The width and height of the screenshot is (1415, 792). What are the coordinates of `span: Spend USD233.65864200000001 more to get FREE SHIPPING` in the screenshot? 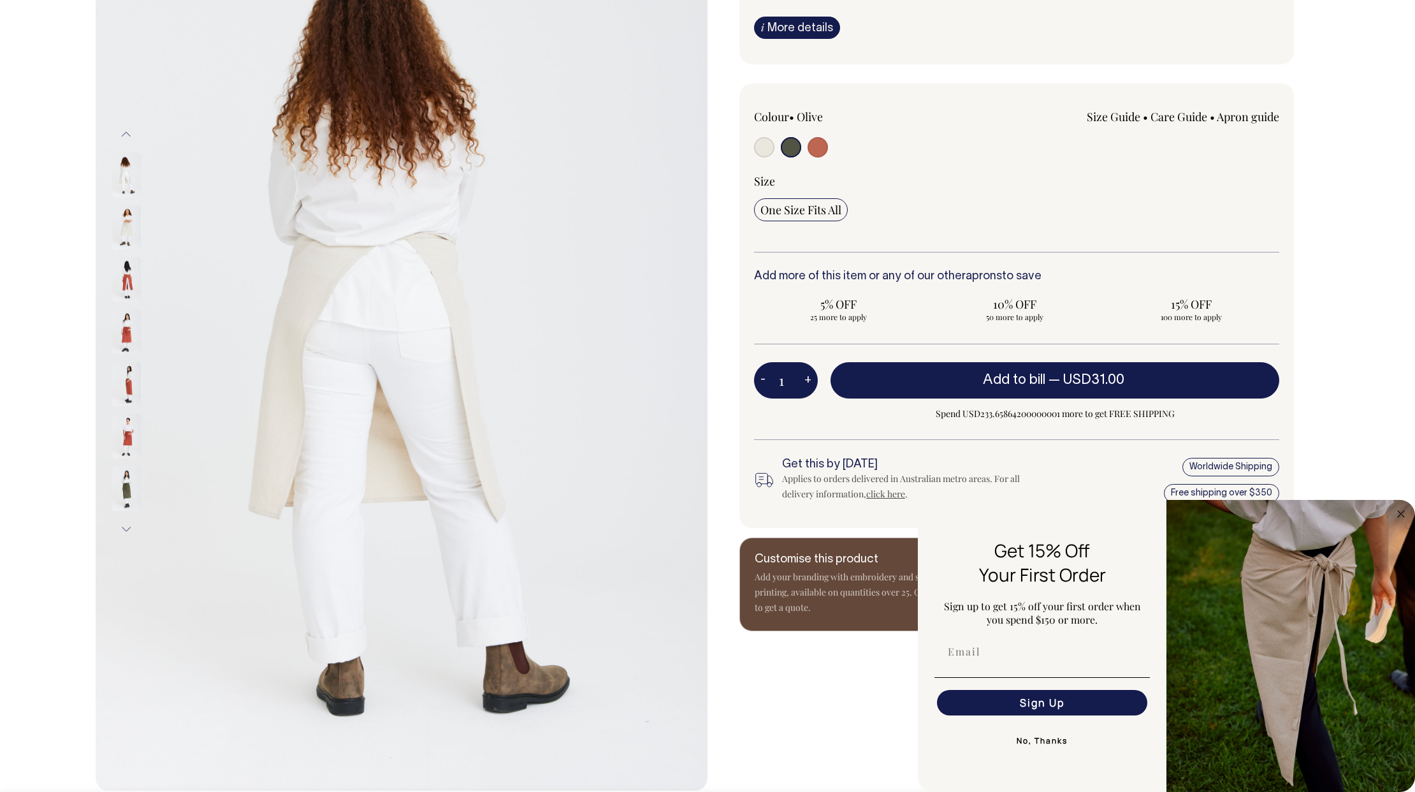 It's located at (1055, 414).